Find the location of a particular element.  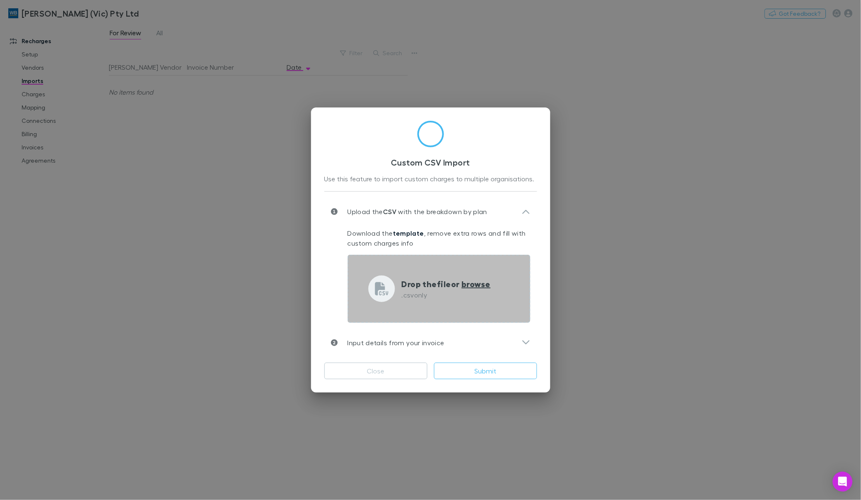

button: Close is located at coordinates (376, 371).